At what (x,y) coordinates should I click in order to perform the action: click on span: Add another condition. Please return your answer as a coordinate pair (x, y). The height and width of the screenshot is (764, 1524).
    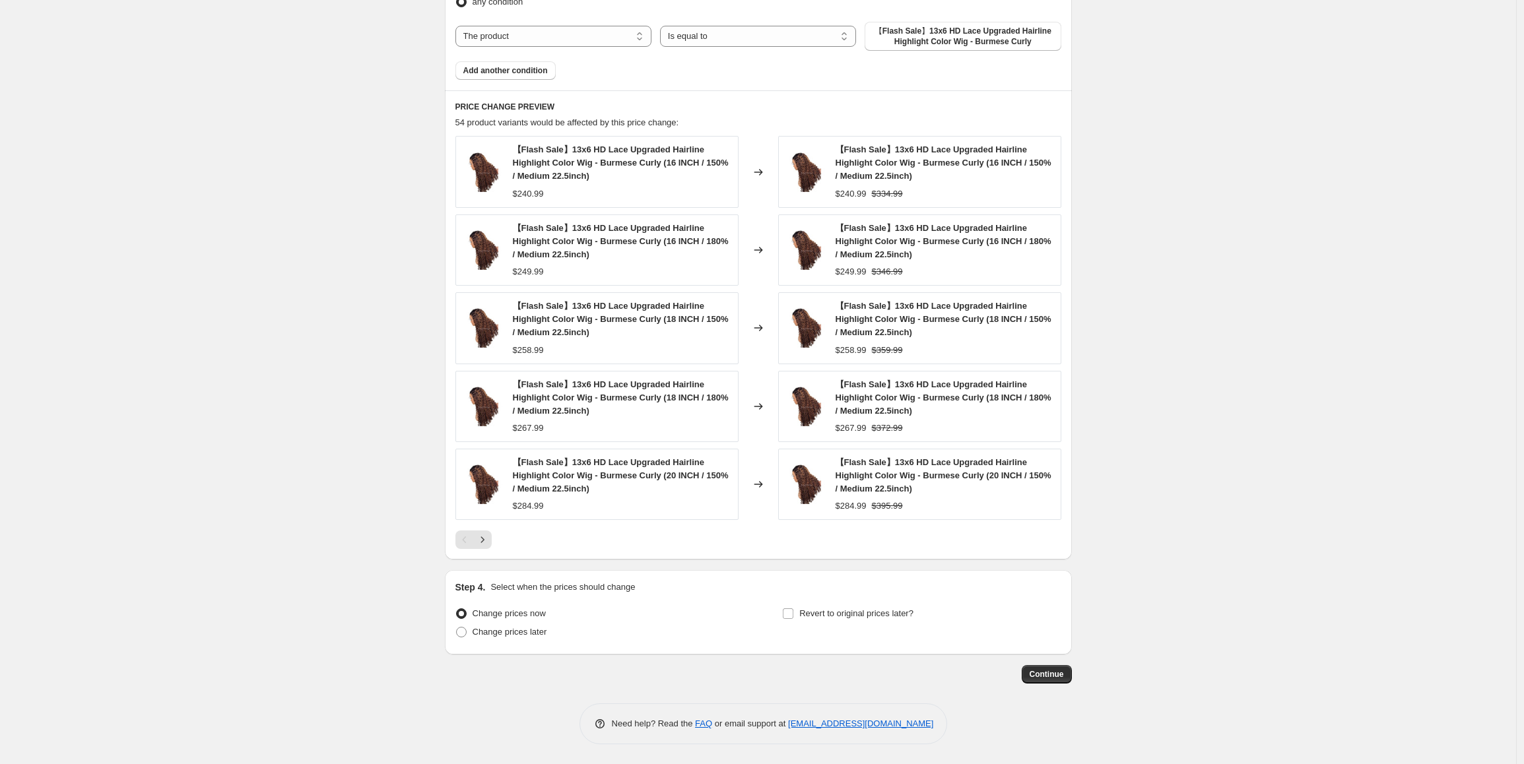
    Looking at the image, I should click on (506, 71).